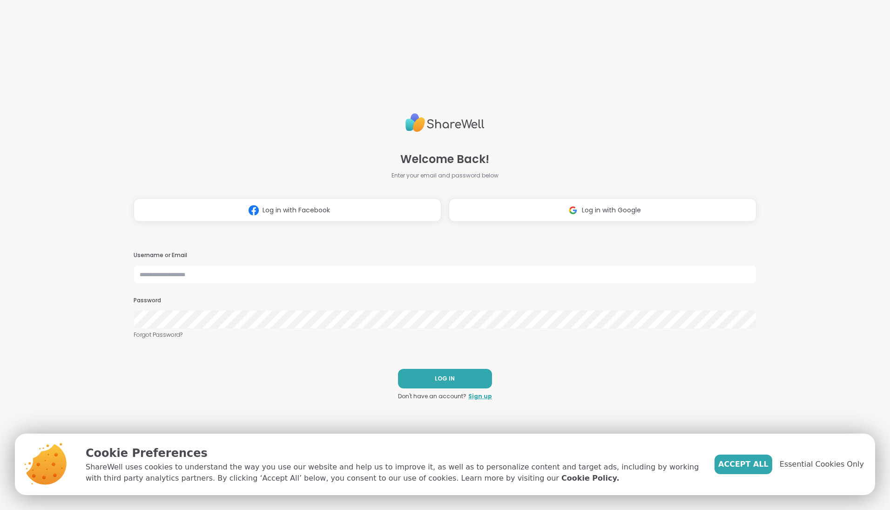 This screenshot has width=890, height=510. I want to click on button: Log in with Google, so click(603, 210).